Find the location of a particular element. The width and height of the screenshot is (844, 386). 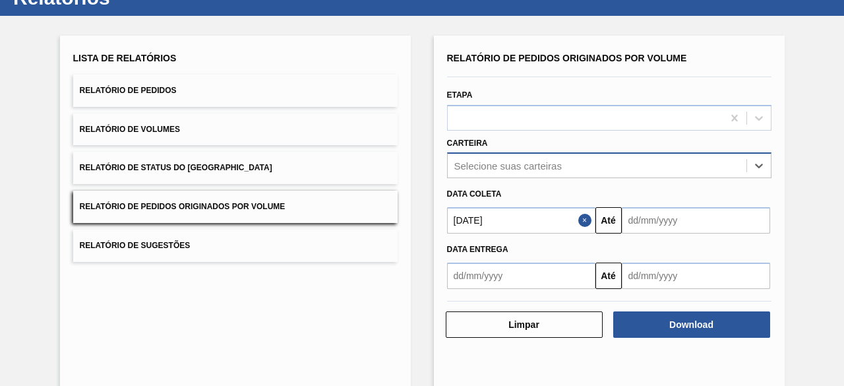

span: Data coleta is located at coordinates (474, 194).